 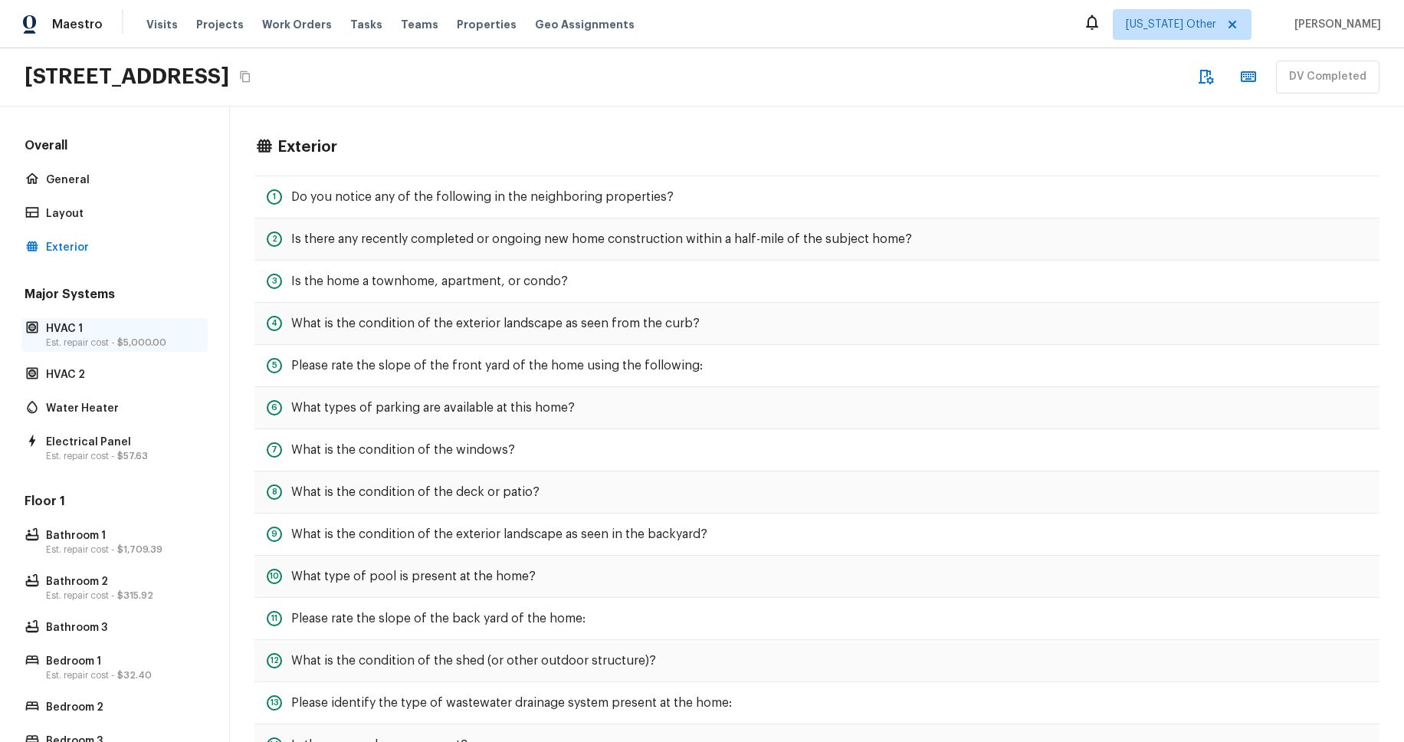 What do you see at coordinates (142, 343) in the screenshot?
I see `span: $5,000.00` at bounding box center [142, 343].